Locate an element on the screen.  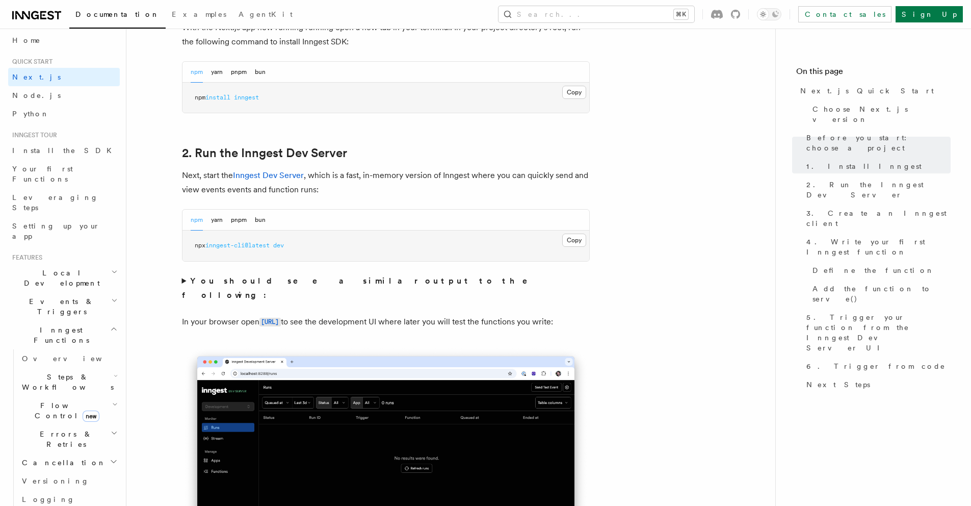
button: Cancellation is located at coordinates (69, 462).